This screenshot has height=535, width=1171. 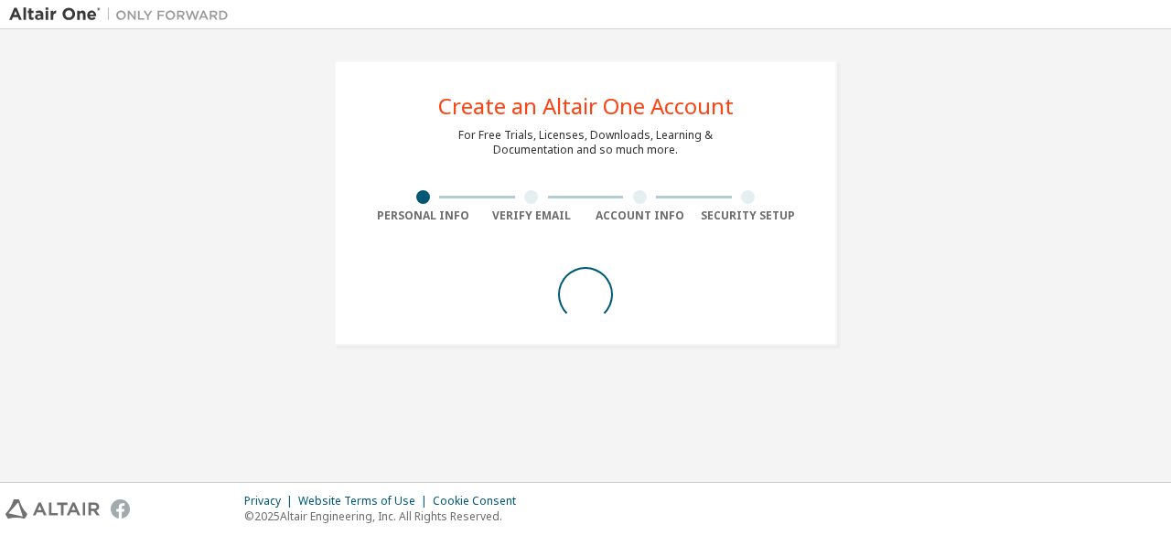 What do you see at coordinates (271, 501) in the screenshot?
I see `div: Privacy` at bounding box center [271, 501].